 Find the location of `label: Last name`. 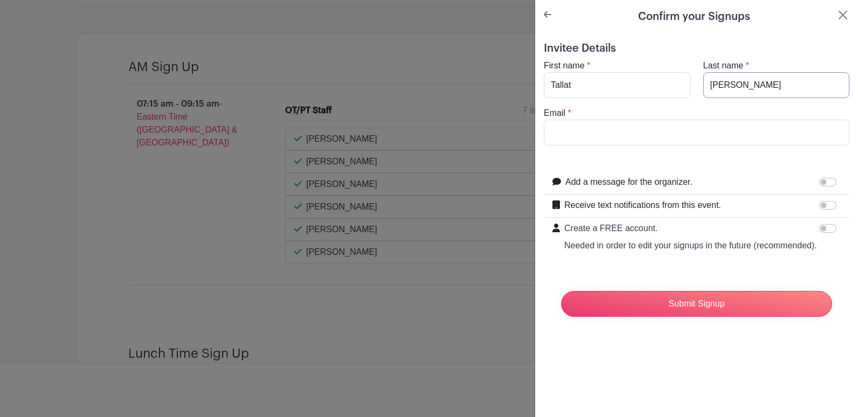

label: Last name is located at coordinates (723, 66).